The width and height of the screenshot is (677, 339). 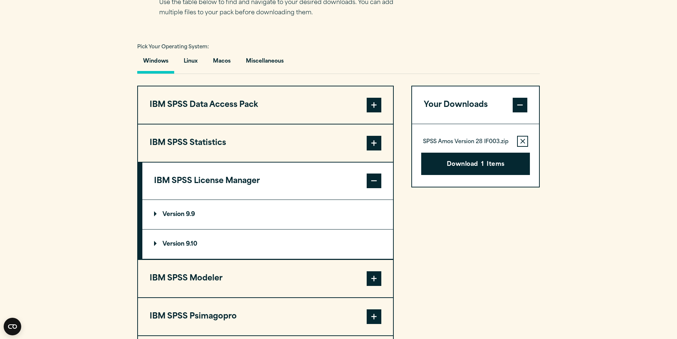 What do you see at coordinates (482, 165) in the screenshot?
I see `span: 1` at bounding box center [482, 165].